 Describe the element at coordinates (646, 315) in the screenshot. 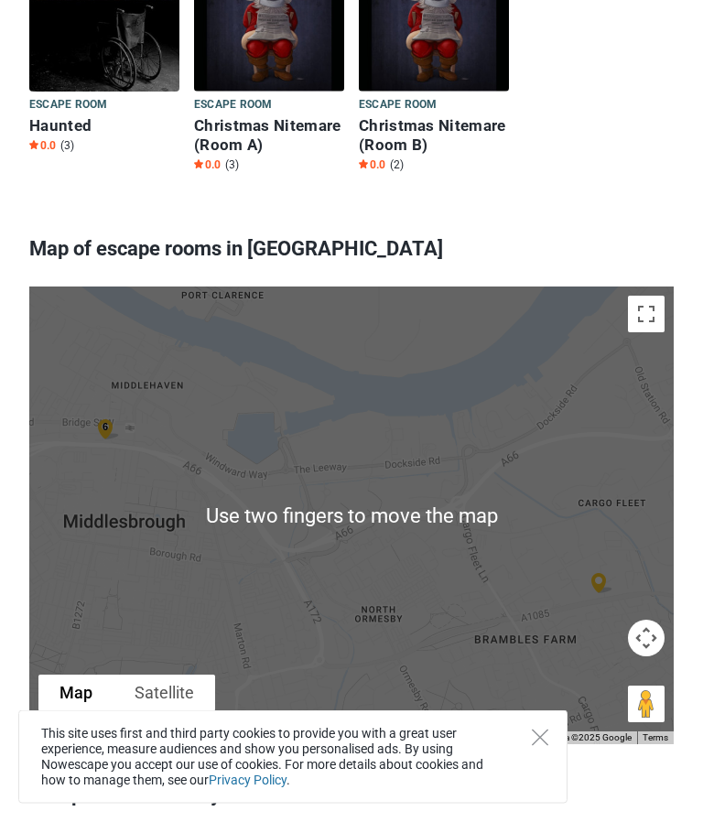

I see `button: Toggle fullscreen view` at that location.